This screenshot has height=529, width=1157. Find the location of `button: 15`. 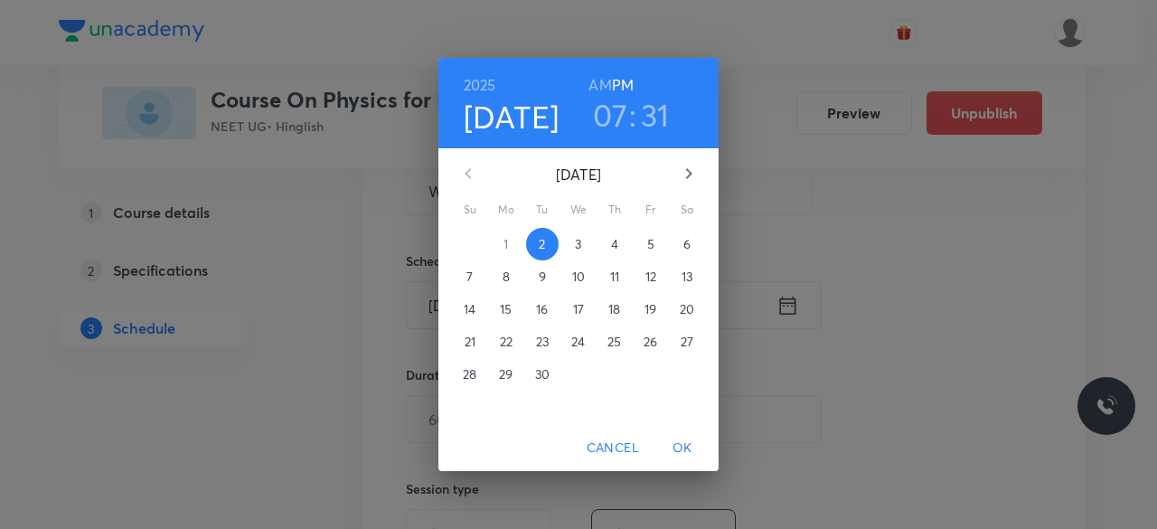

button: 15 is located at coordinates (506, 309).